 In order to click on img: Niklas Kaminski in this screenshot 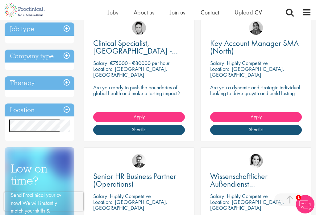, I will do `click(139, 161)`.